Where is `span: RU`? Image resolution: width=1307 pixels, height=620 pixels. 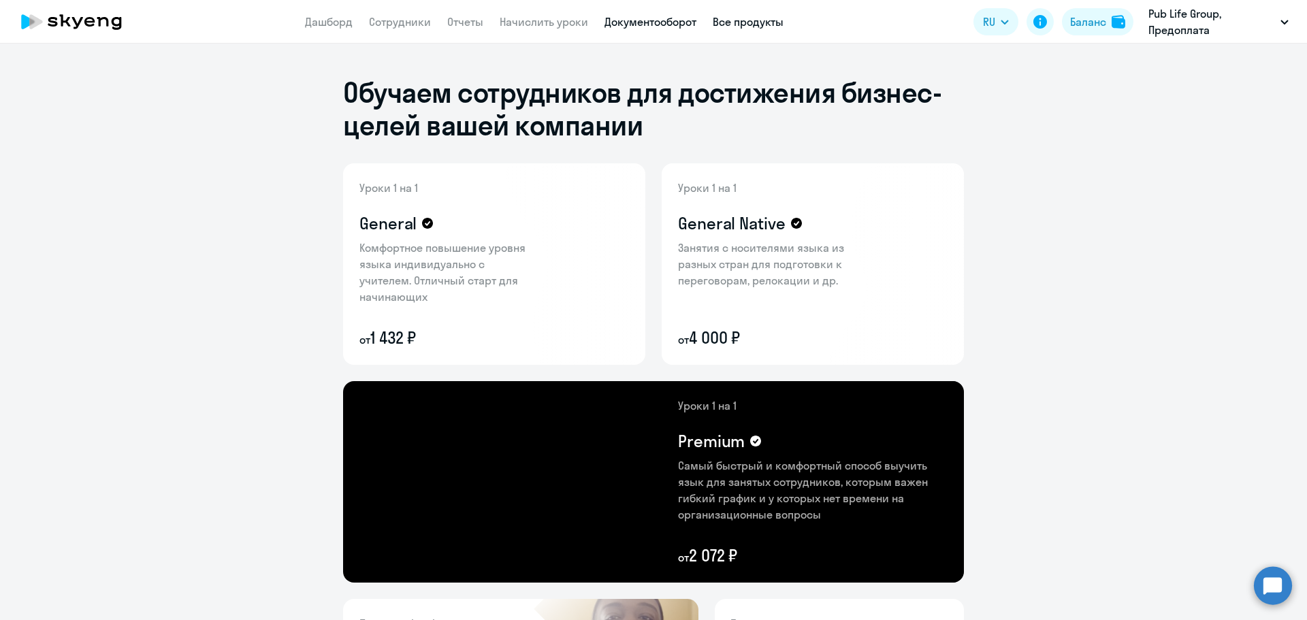 span: RU is located at coordinates (989, 22).